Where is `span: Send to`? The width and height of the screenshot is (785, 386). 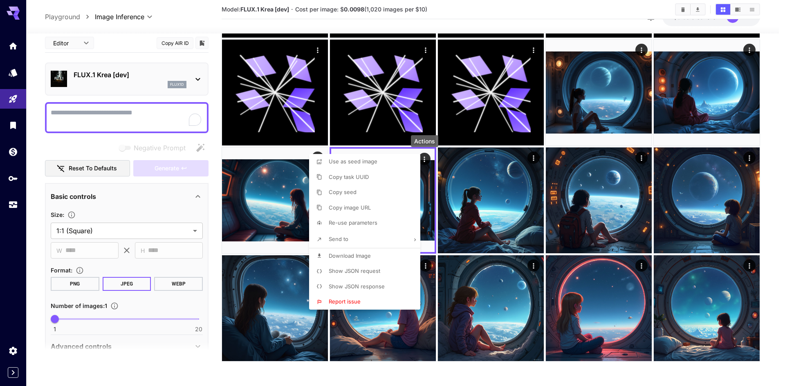
span: Send to is located at coordinates (339, 239).